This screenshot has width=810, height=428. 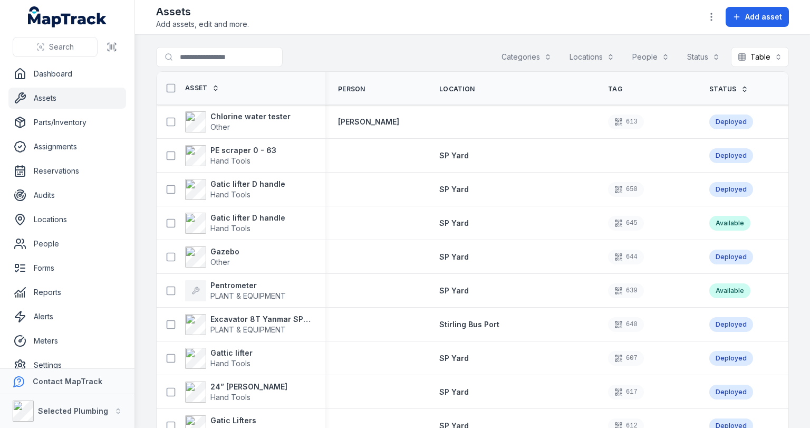 What do you see at coordinates (238, 122) in the screenshot?
I see `a: Chlorine water testerOther` at bounding box center [238, 122].